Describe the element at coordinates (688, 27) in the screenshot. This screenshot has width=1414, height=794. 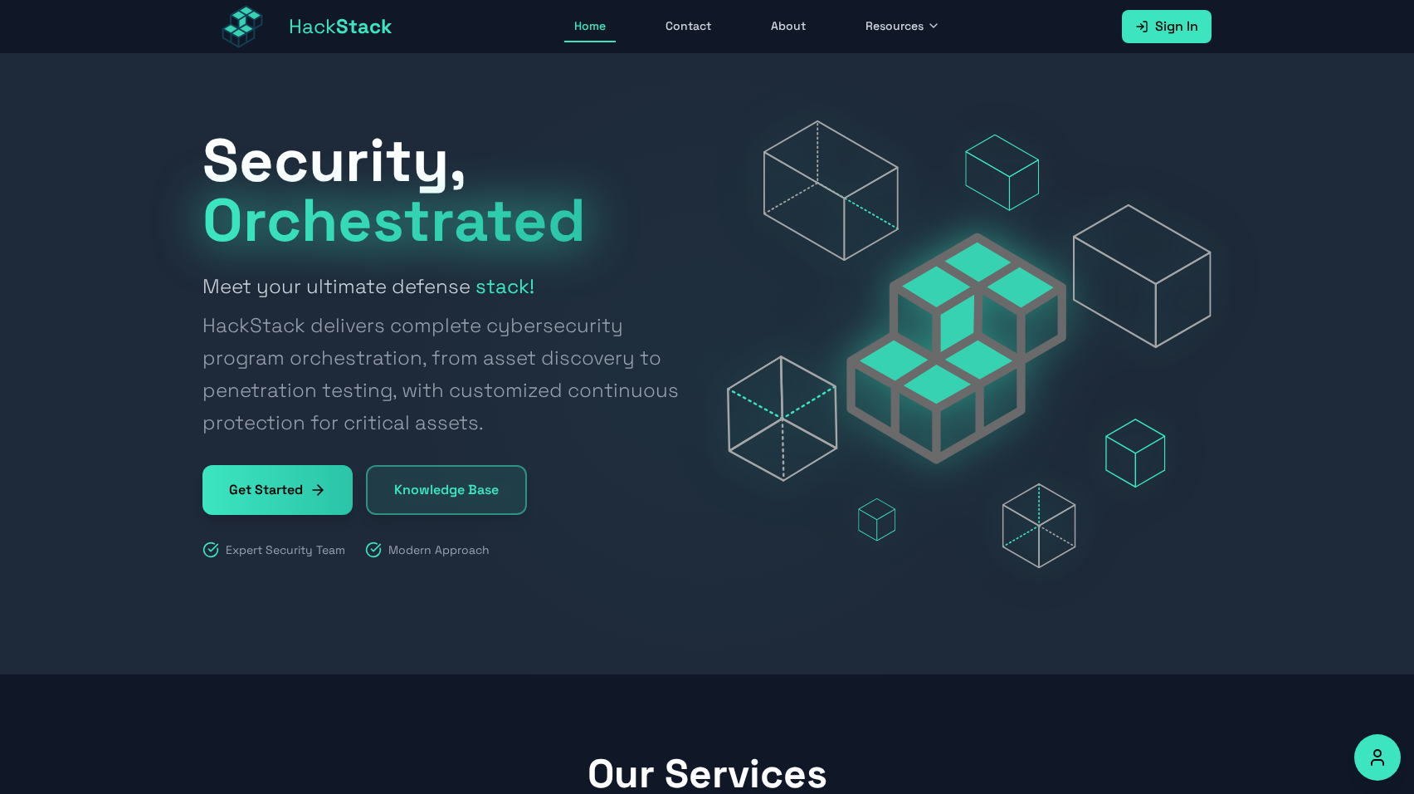
I see `a: Contact` at that location.